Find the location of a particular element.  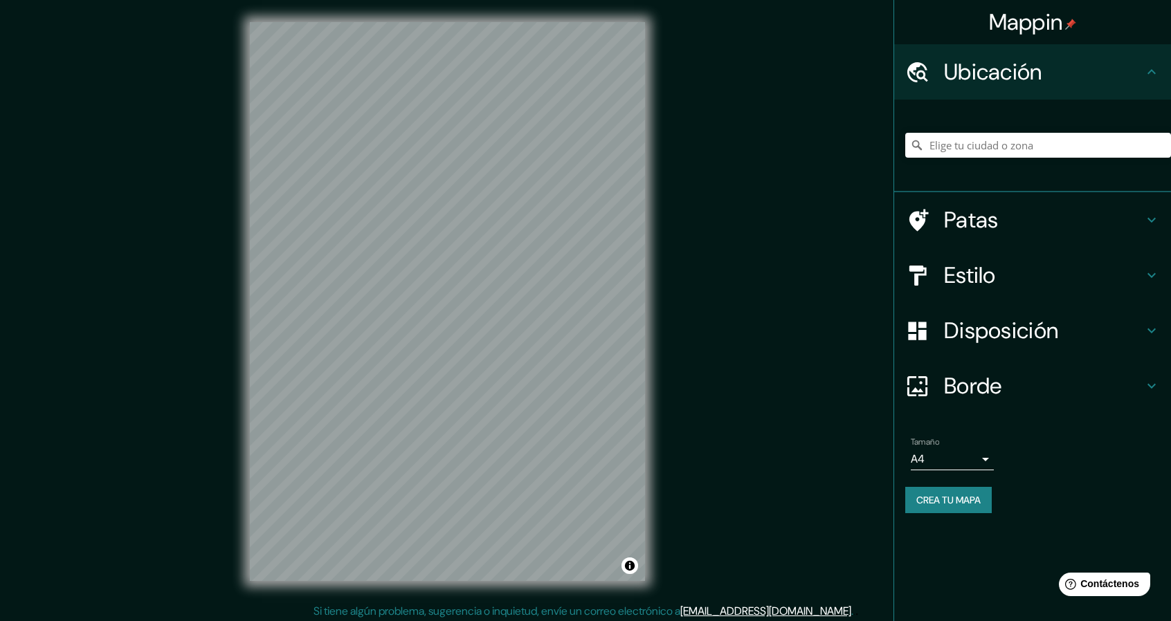

div: Ubicación is located at coordinates (1032, 72).